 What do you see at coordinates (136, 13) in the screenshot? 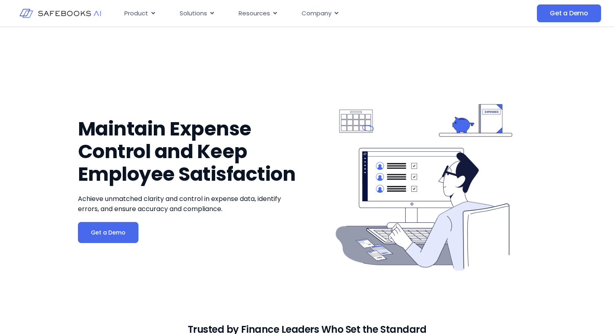
I see `span: Product` at bounding box center [136, 13].